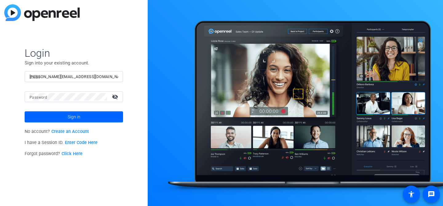  What do you see at coordinates (72, 153) in the screenshot?
I see `a: Click Here` at bounding box center [72, 153].